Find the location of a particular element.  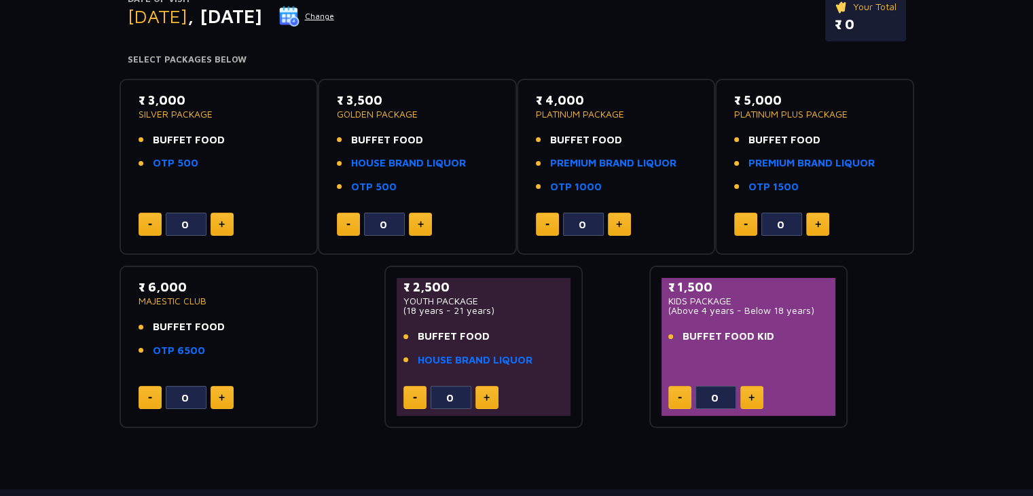

p: ₹ 3,000 is located at coordinates (219, 100).